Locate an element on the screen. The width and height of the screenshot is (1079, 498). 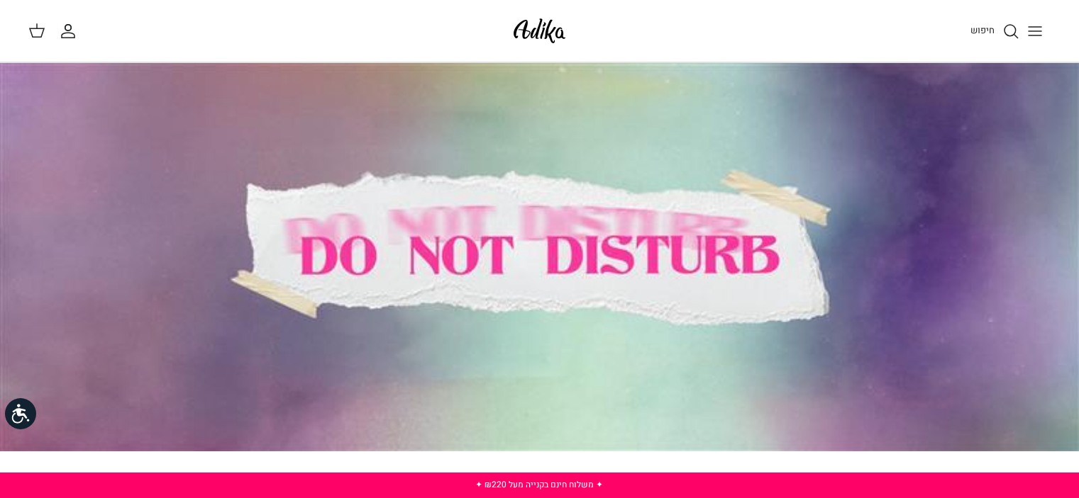
button: Toggle menu is located at coordinates (1035, 31).